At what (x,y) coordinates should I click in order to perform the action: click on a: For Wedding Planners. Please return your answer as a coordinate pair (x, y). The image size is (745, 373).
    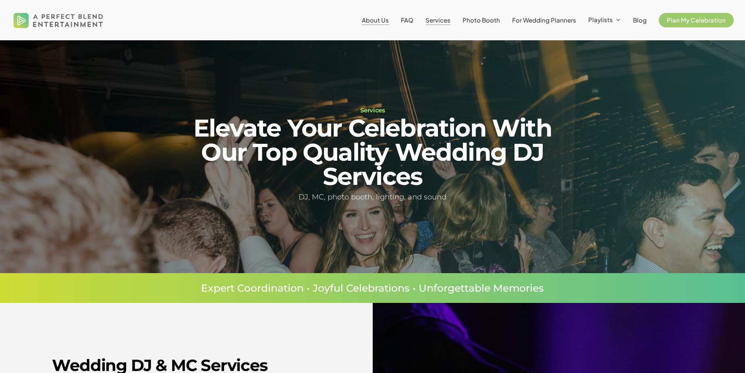
    Looking at the image, I should click on (544, 20).